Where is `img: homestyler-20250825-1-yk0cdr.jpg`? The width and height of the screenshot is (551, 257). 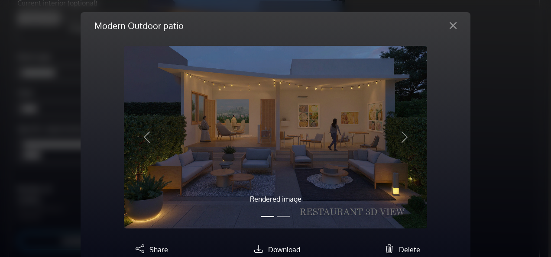
img: homestyler-20250825-1-yk0cdr.jpg is located at coordinates (275, 137).